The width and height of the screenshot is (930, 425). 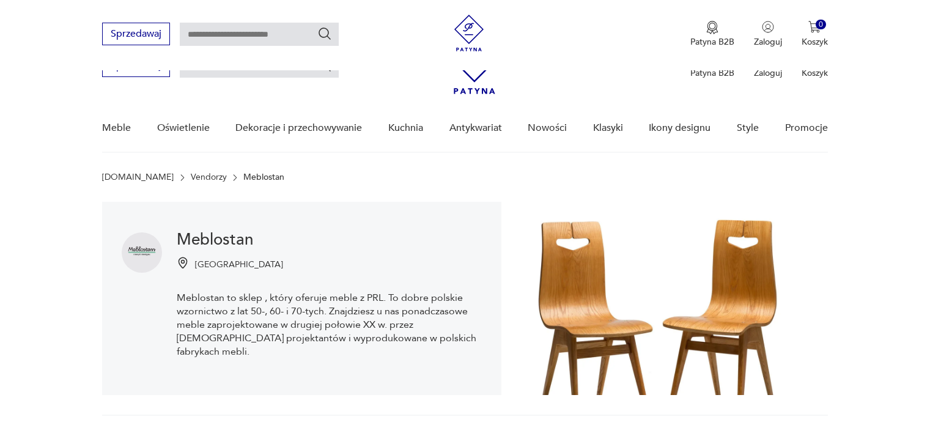 I want to click on button: Sprzedawaj, so click(x=136, y=34).